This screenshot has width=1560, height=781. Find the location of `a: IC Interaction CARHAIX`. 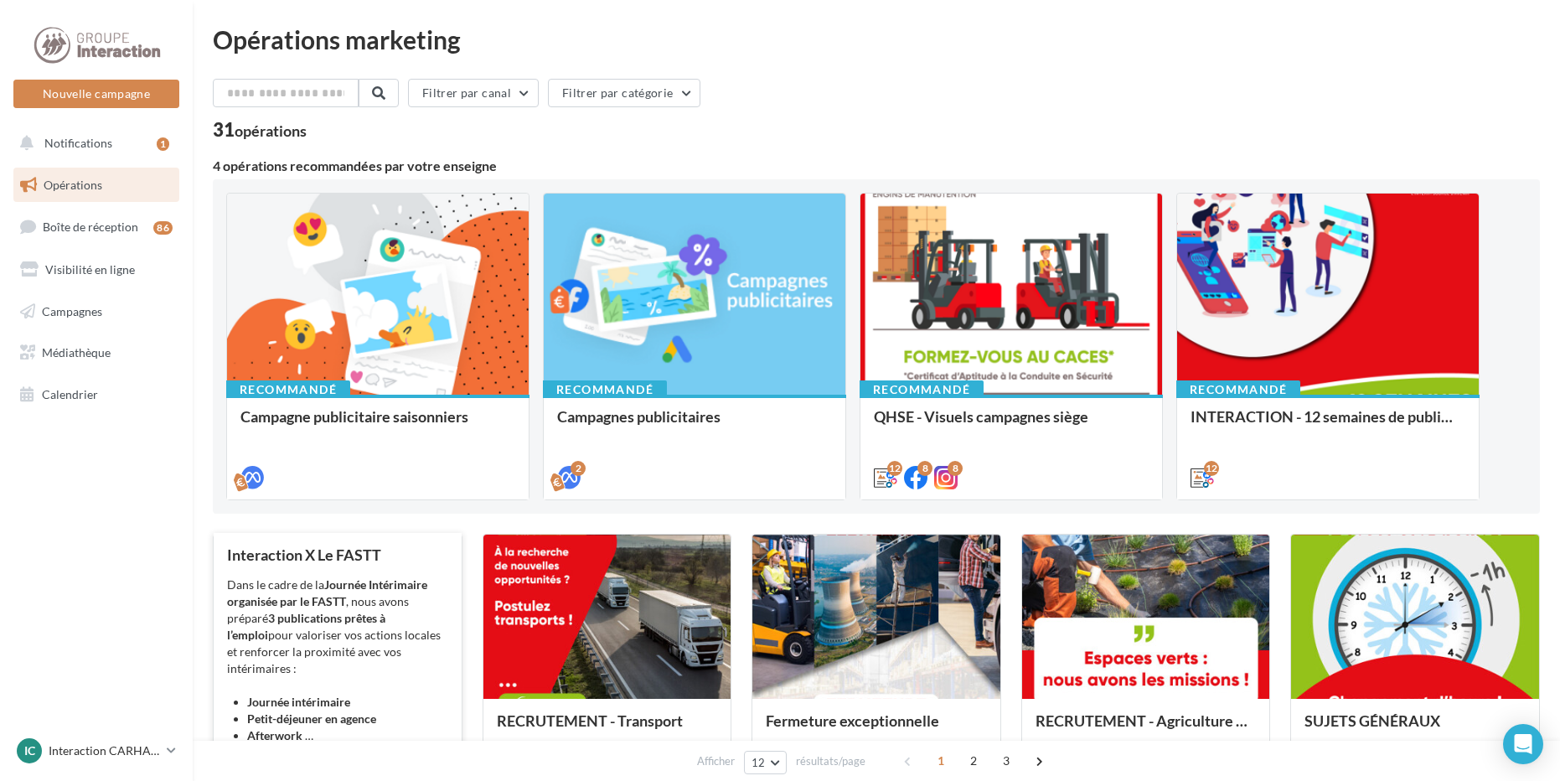

a: IC Interaction CARHAIX is located at coordinates (96, 751).